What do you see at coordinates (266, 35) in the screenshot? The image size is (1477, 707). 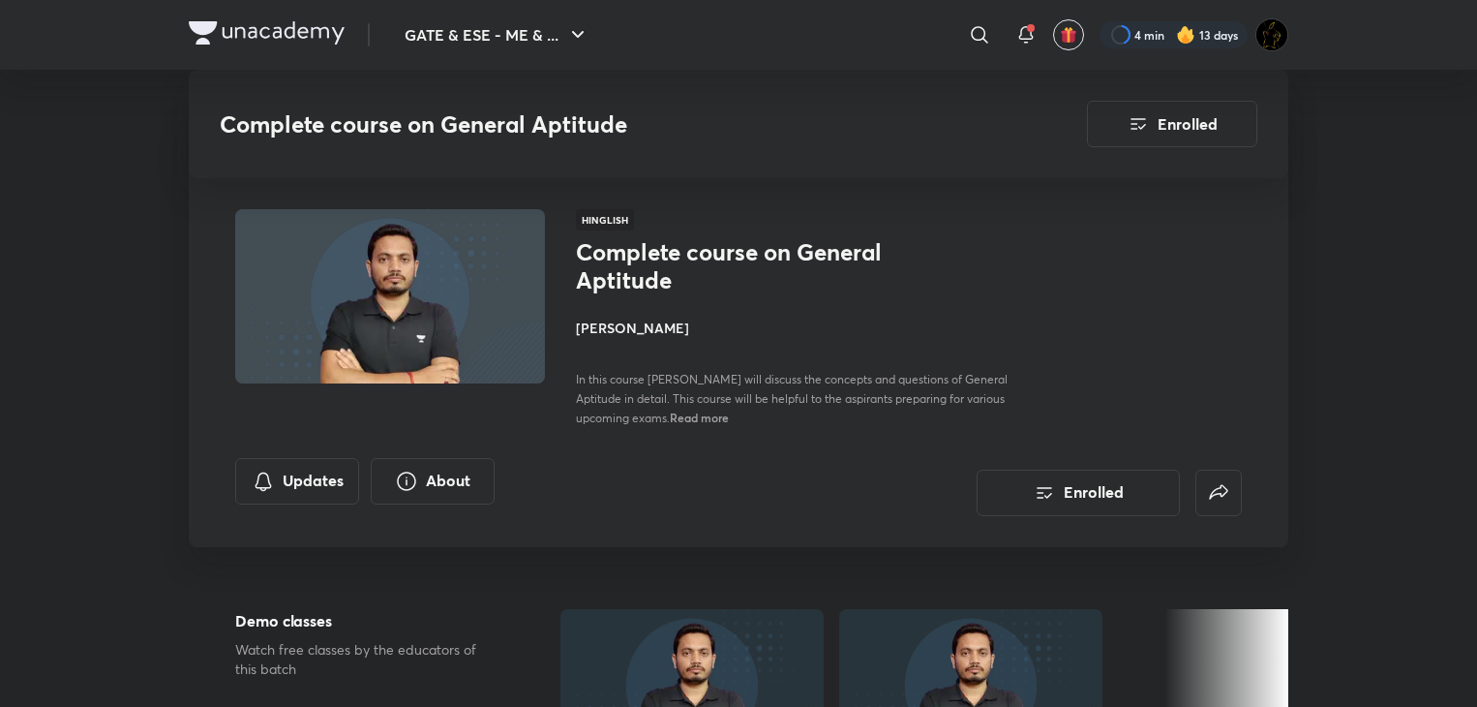 I see `a: Company Logo` at bounding box center [266, 35].